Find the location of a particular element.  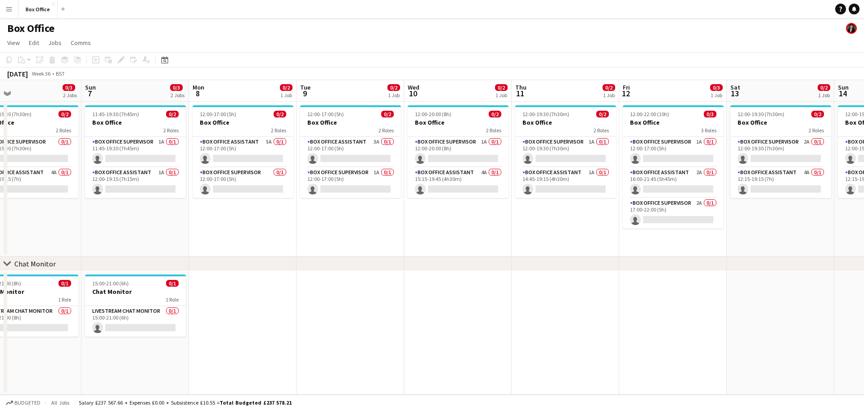

h1: Box Office is located at coordinates (31, 28).